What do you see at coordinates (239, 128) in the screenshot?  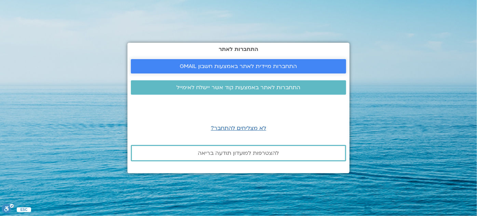 I see `a: לא מצליחים להתחבר?` at bounding box center [239, 128].